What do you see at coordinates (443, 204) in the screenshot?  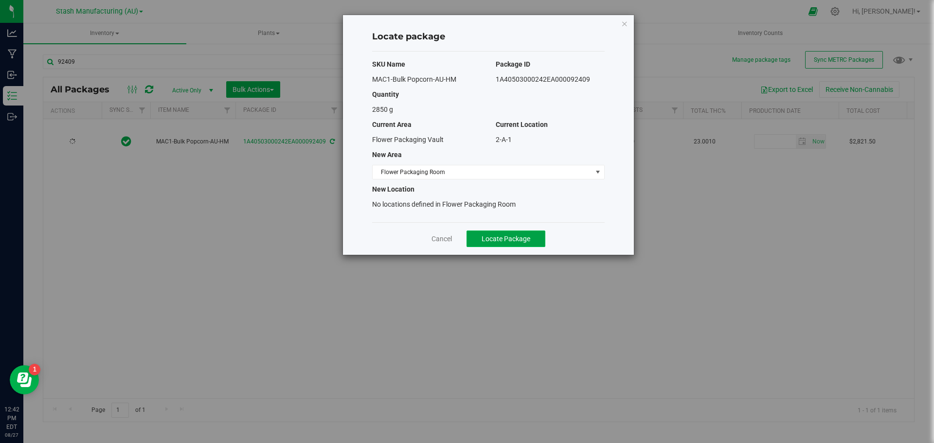 I see `span: No locations defined in Flower Packaging Room` at bounding box center [443, 204].